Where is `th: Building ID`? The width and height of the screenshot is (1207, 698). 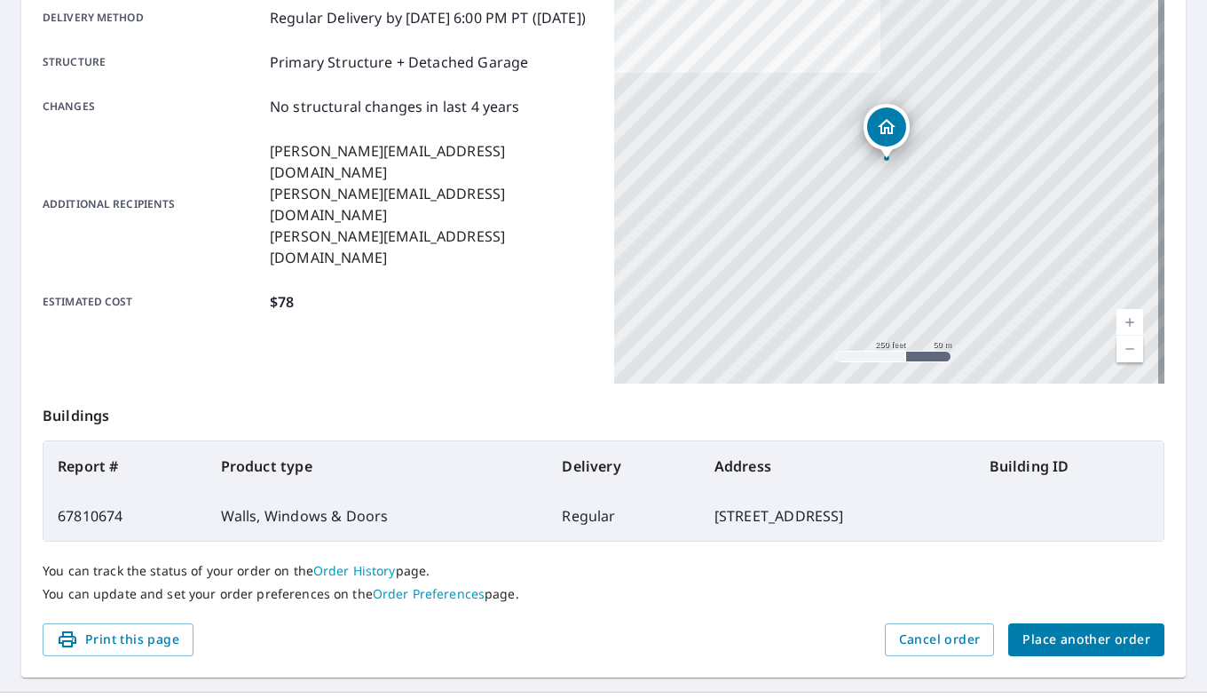
th: Building ID is located at coordinates (1070, 466).